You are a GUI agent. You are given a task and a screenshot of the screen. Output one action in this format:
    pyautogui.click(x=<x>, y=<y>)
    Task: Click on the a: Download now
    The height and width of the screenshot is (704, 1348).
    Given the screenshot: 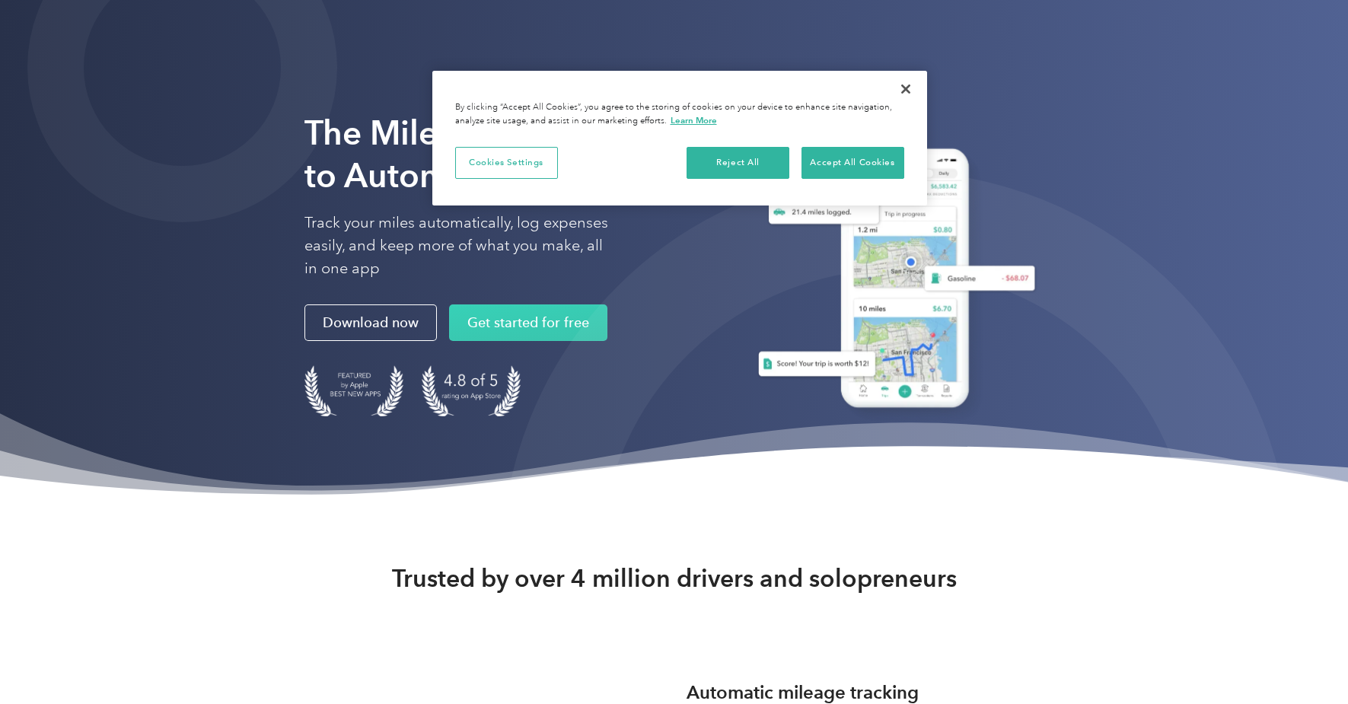 What is the action you would take?
    pyautogui.click(x=371, y=323)
    